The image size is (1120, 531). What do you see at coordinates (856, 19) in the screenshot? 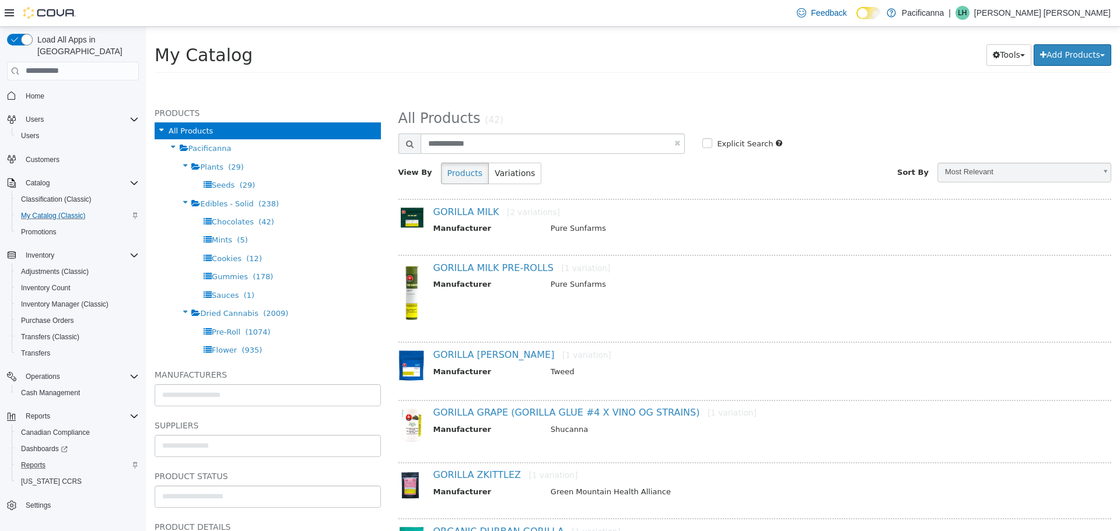
I see `span: Dark Mode` at bounding box center [856, 19].